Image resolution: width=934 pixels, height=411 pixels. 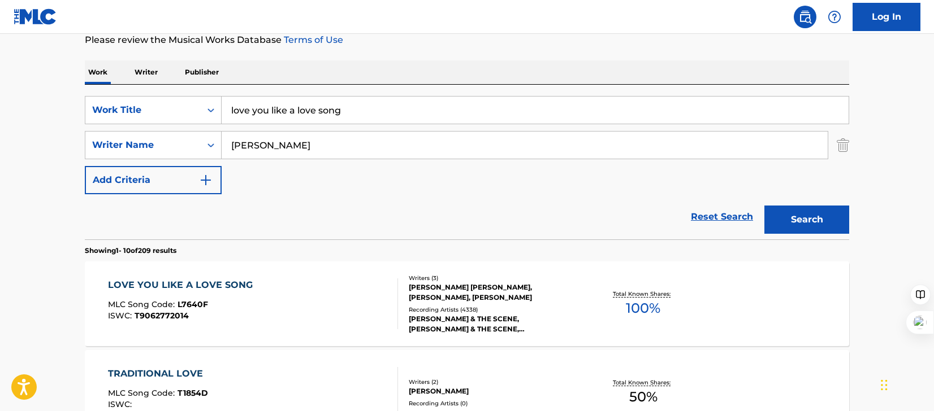 What do you see at coordinates (35, 16) in the screenshot?
I see `img: MLC Logo` at bounding box center [35, 16].